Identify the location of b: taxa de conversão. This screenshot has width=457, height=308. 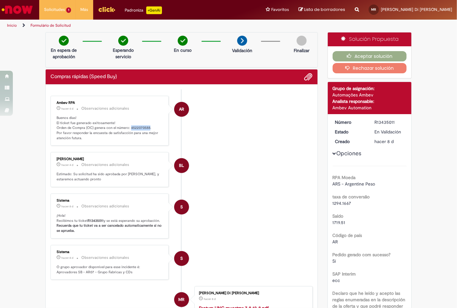
(352, 197).